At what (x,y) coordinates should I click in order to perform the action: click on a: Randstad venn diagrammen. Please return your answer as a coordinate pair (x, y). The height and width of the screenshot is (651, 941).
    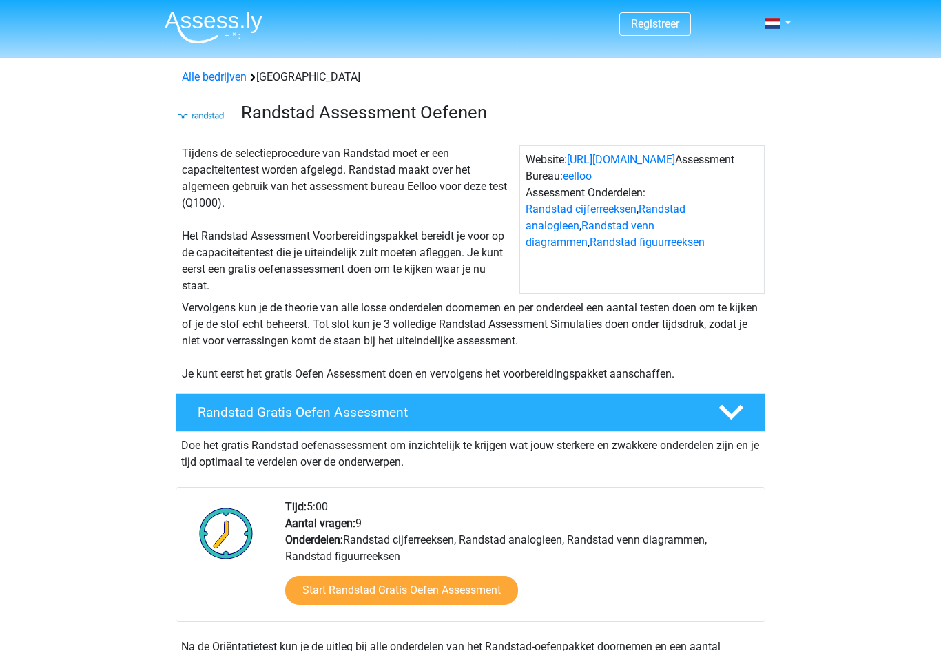
    Looking at the image, I should click on (589, 233).